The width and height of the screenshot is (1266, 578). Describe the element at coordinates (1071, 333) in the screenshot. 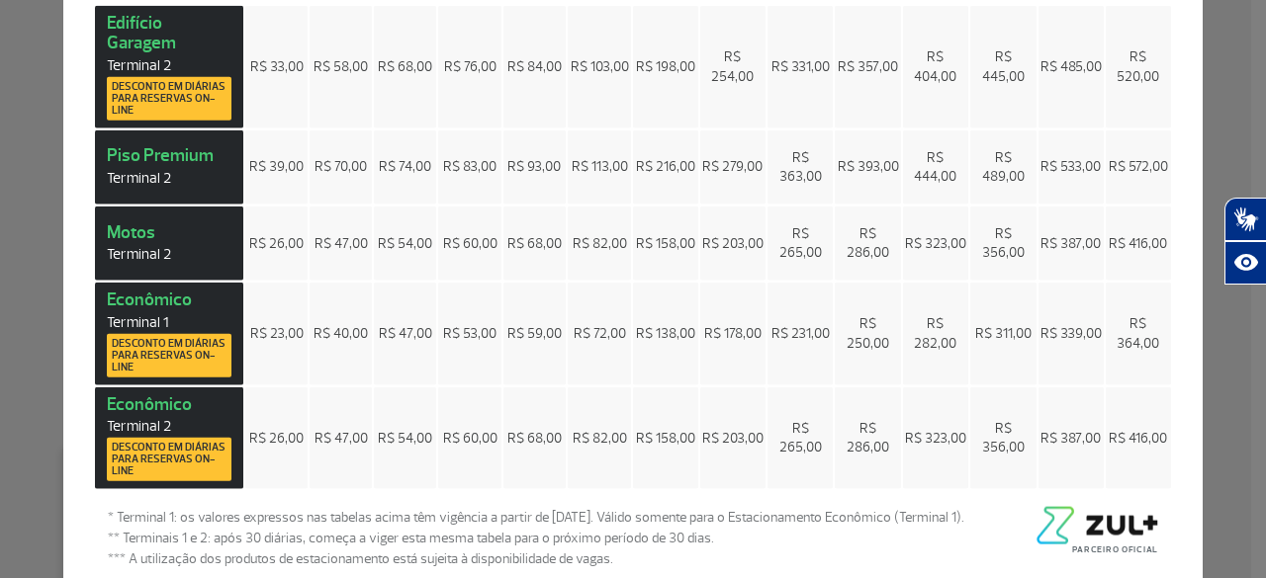

I see `span: R$ 339,00` at that location.